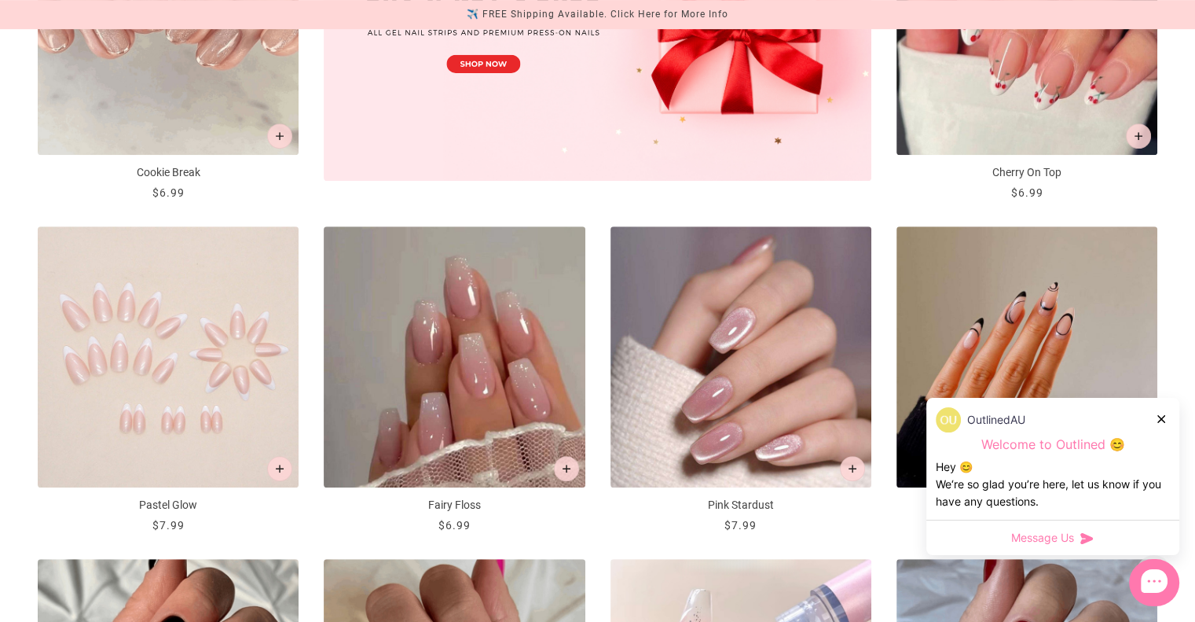 The height and width of the screenshot is (622, 1195). What do you see at coordinates (1027, 380) in the screenshot?
I see `a: Black Gloss` at bounding box center [1027, 380].